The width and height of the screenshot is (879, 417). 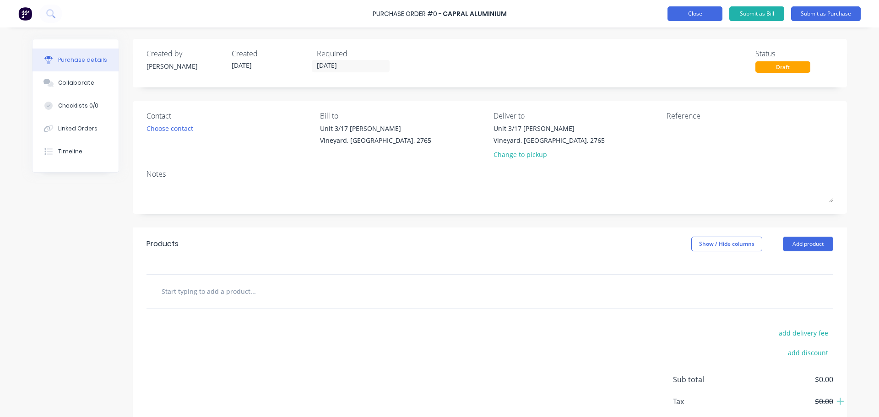 I want to click on div: Linked Orders, so click(x=78, y=129).